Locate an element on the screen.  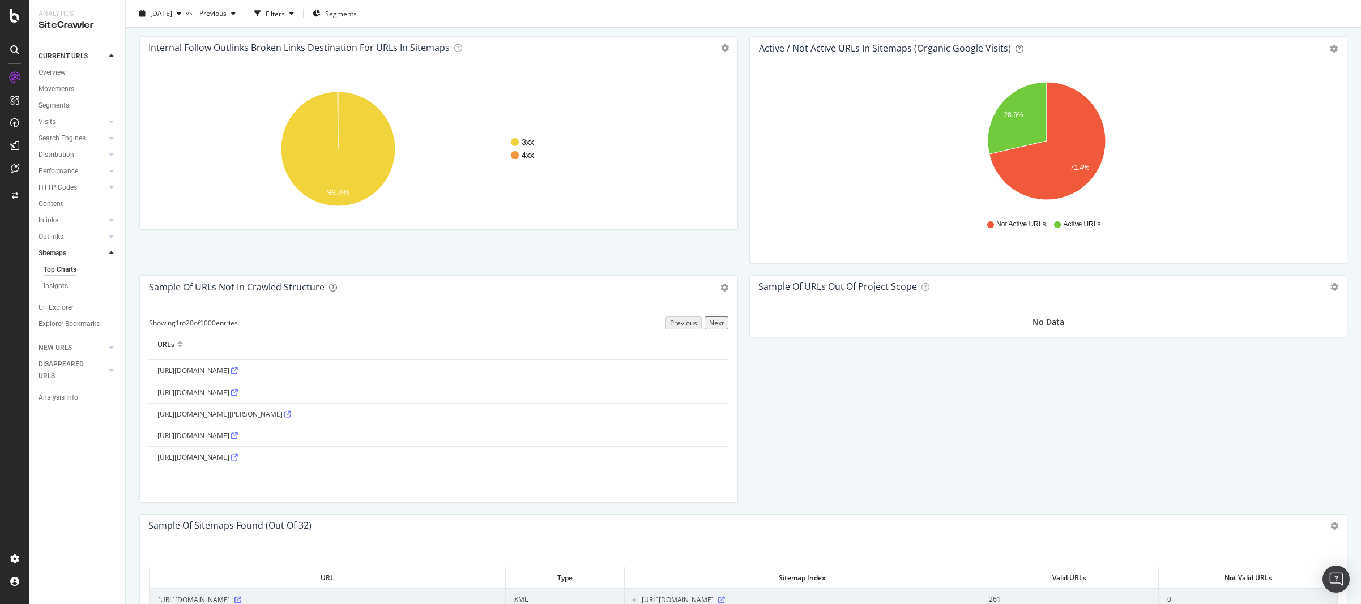
th: Not Valid URLs is located at coordinates (1247, 578).